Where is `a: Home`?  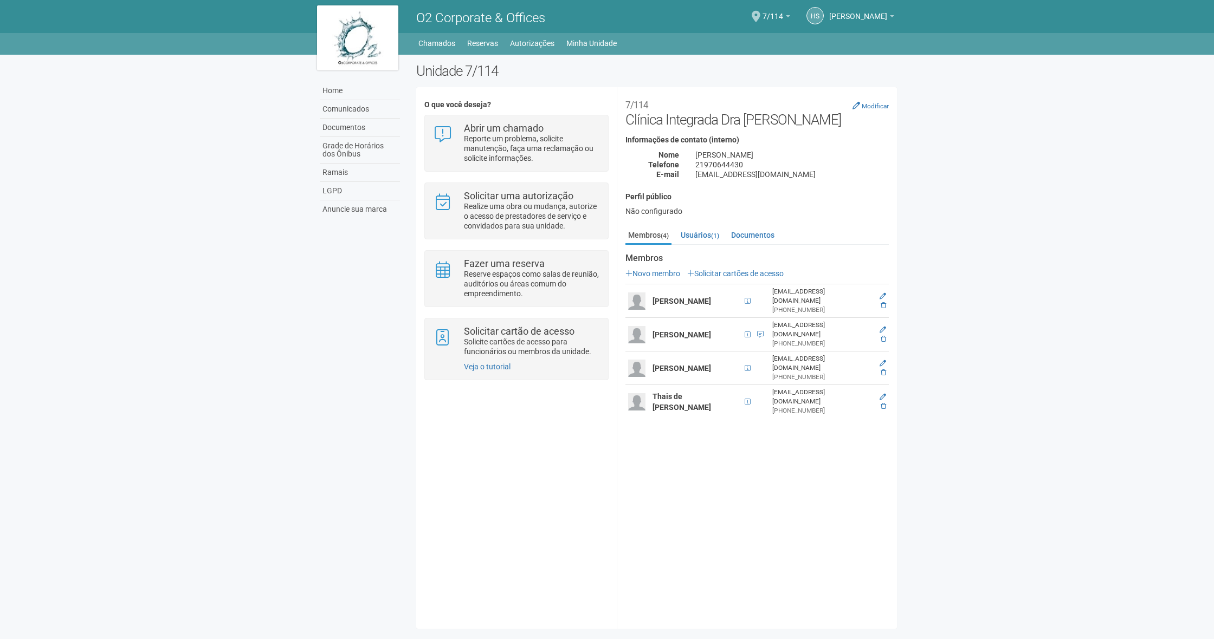
a: Home is located at coordinates (360, 91).